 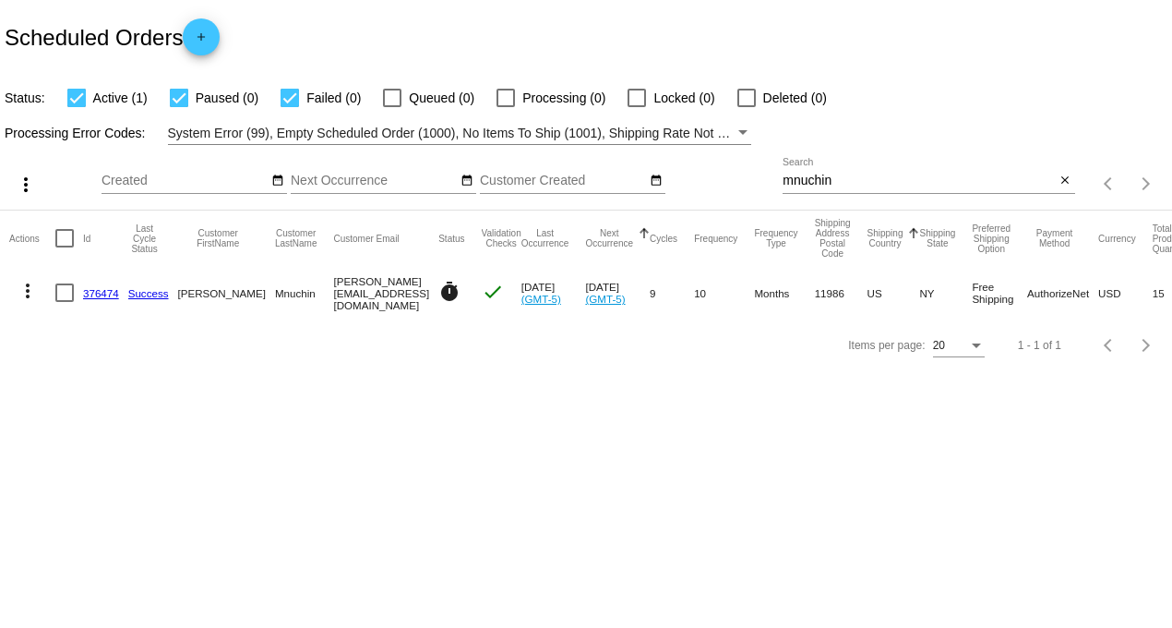 I want to click on button: Change sorting for Id, so click(x=87, y=238).